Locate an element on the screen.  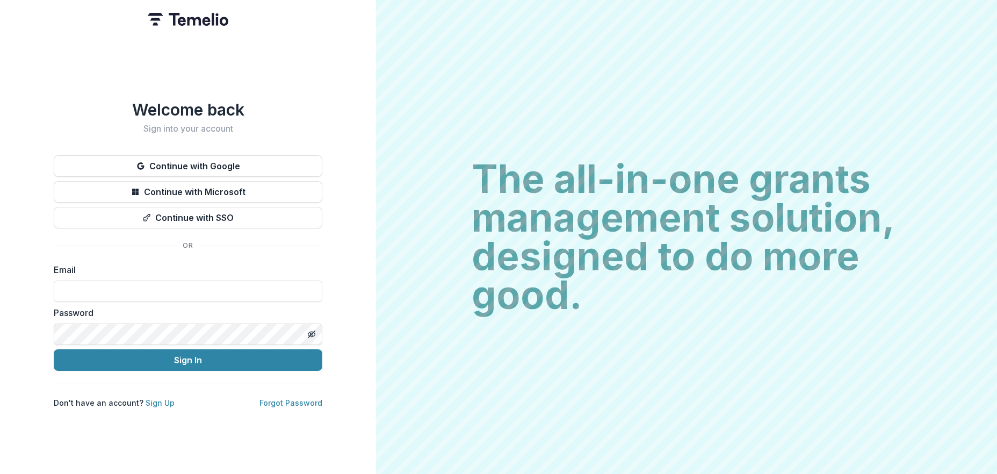
a: Forgot Password is located at coordinates (291, 402).